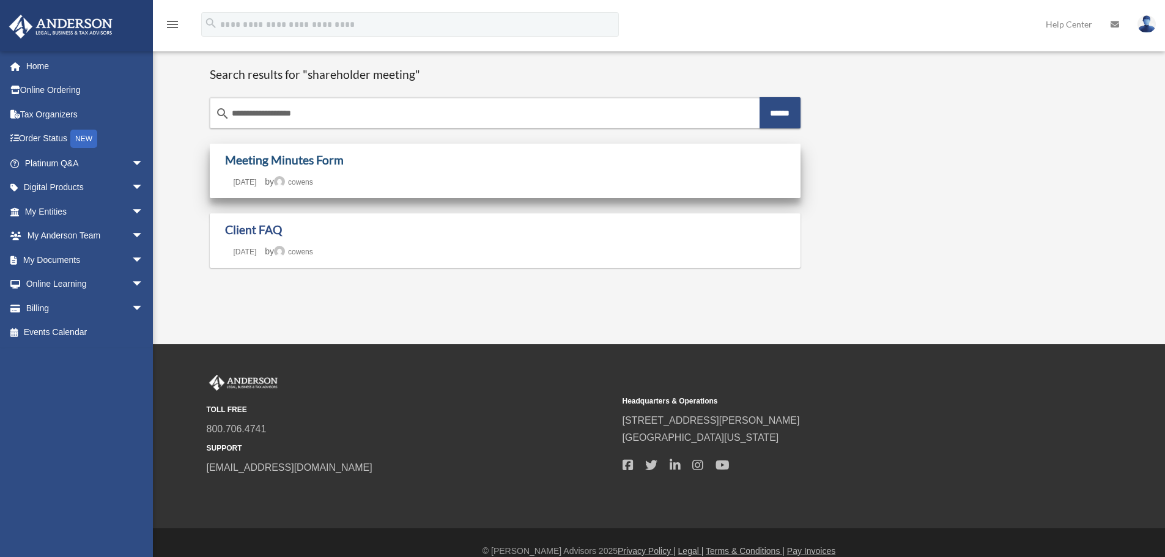 Image resolution: width=1165 pixels, height=557 pixels. I want to click on small: Headquarters & Operations, so click(826, 401).